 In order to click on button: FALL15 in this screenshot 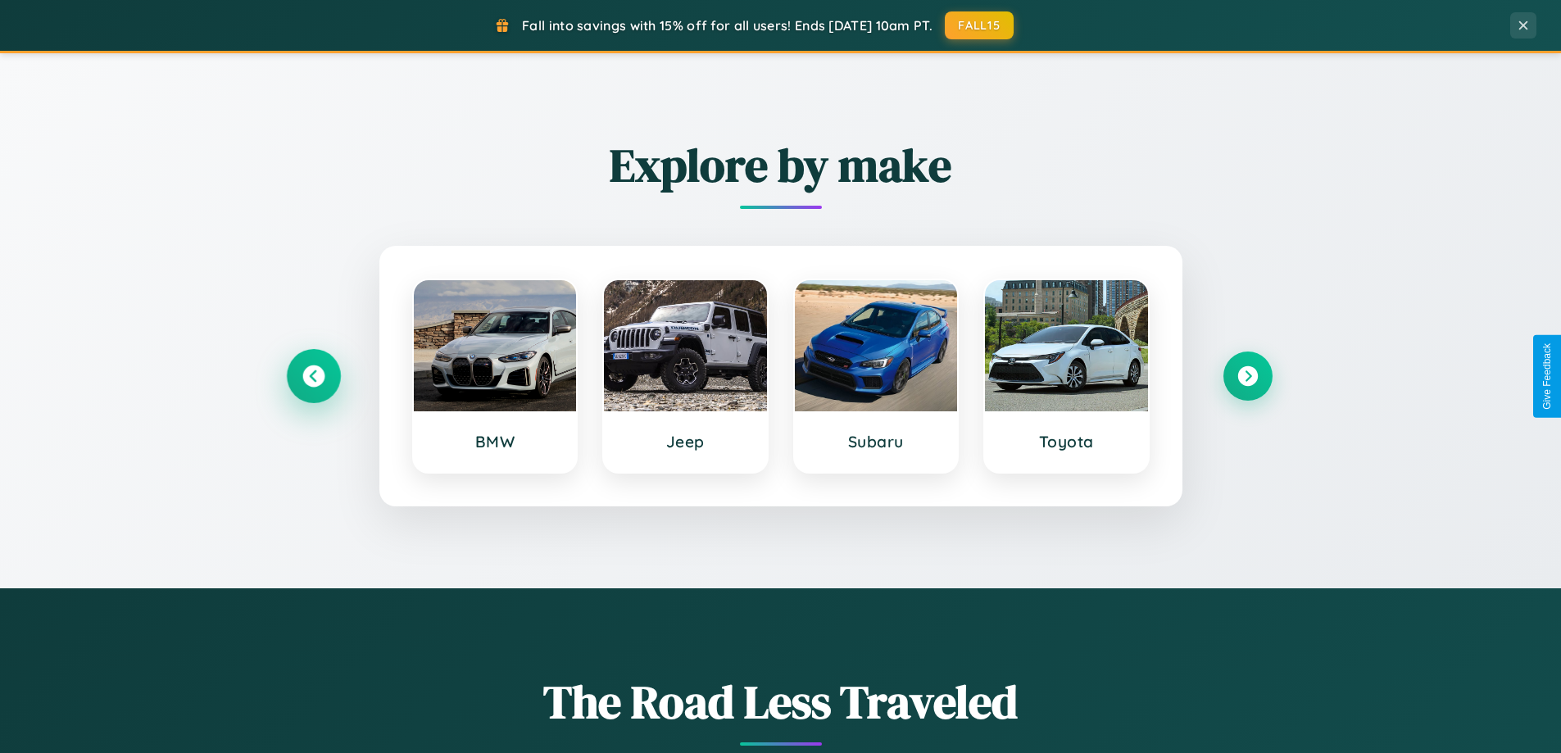, I will do `click(979, 25)`.